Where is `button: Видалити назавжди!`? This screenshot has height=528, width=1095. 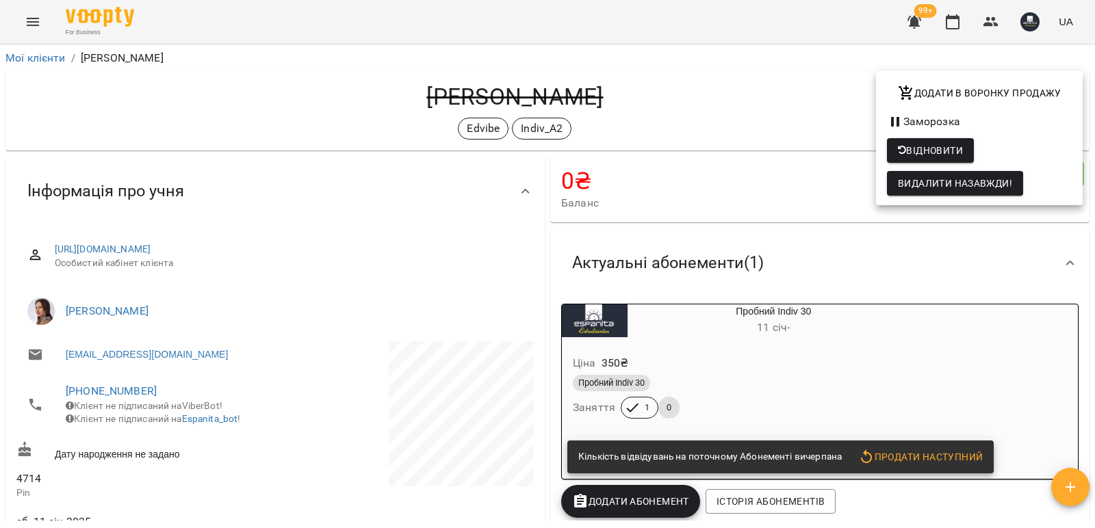
button: Видалити назавжди! is located at coordinates (954, 183).